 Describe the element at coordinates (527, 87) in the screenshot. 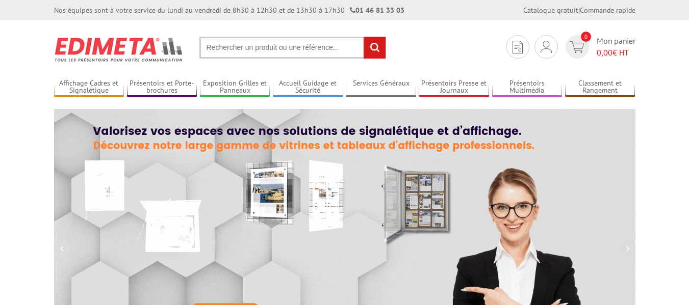

I see `a: Présentoirs Multimédia` at that location.